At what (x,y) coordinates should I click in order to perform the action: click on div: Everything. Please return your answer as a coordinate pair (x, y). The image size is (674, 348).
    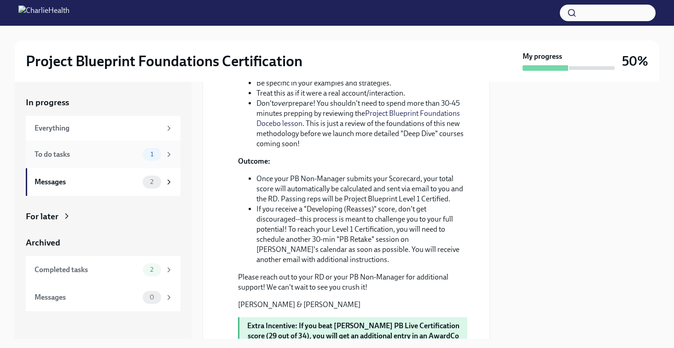
    Looking at the image, I should click on (98, 128).